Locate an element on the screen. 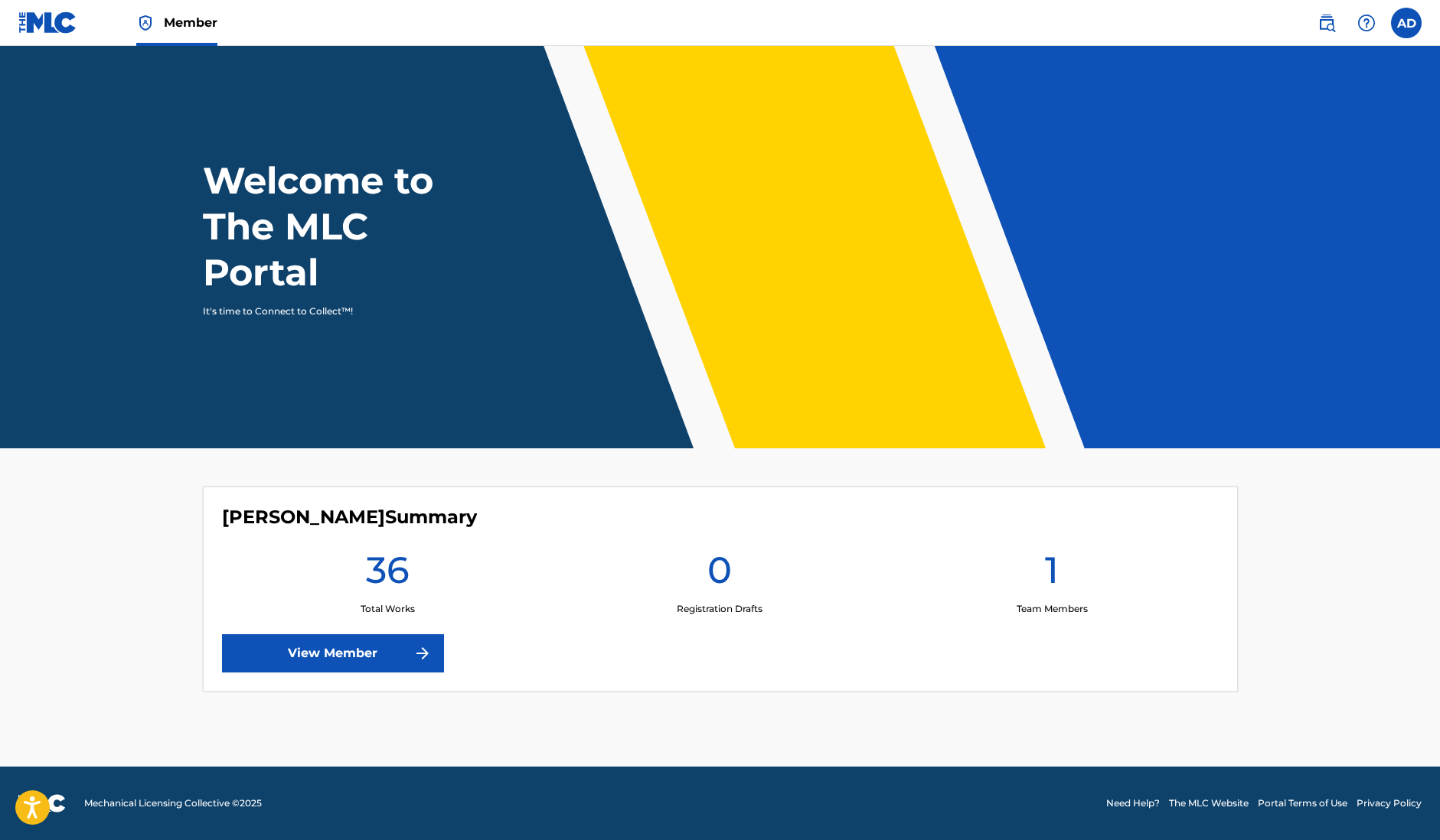 The width and height of the screenshot is (1440, 840). p: It's time to Connect to Collect™! is located at coordinates (336, 312).